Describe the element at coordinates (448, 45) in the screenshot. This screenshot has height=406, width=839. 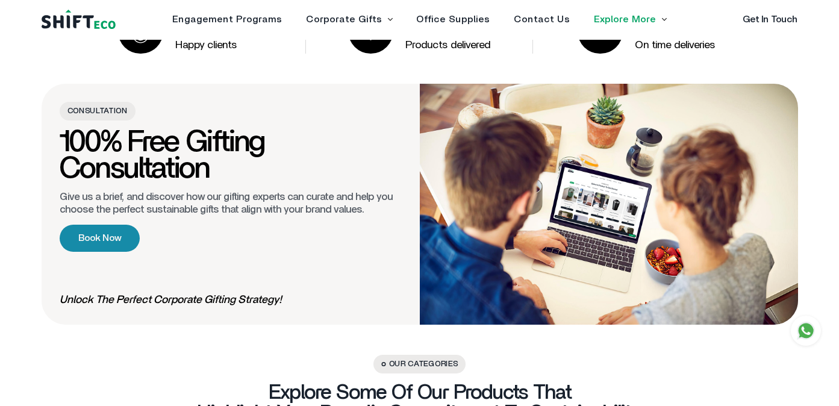
I see `p: Products delivered` at that location.